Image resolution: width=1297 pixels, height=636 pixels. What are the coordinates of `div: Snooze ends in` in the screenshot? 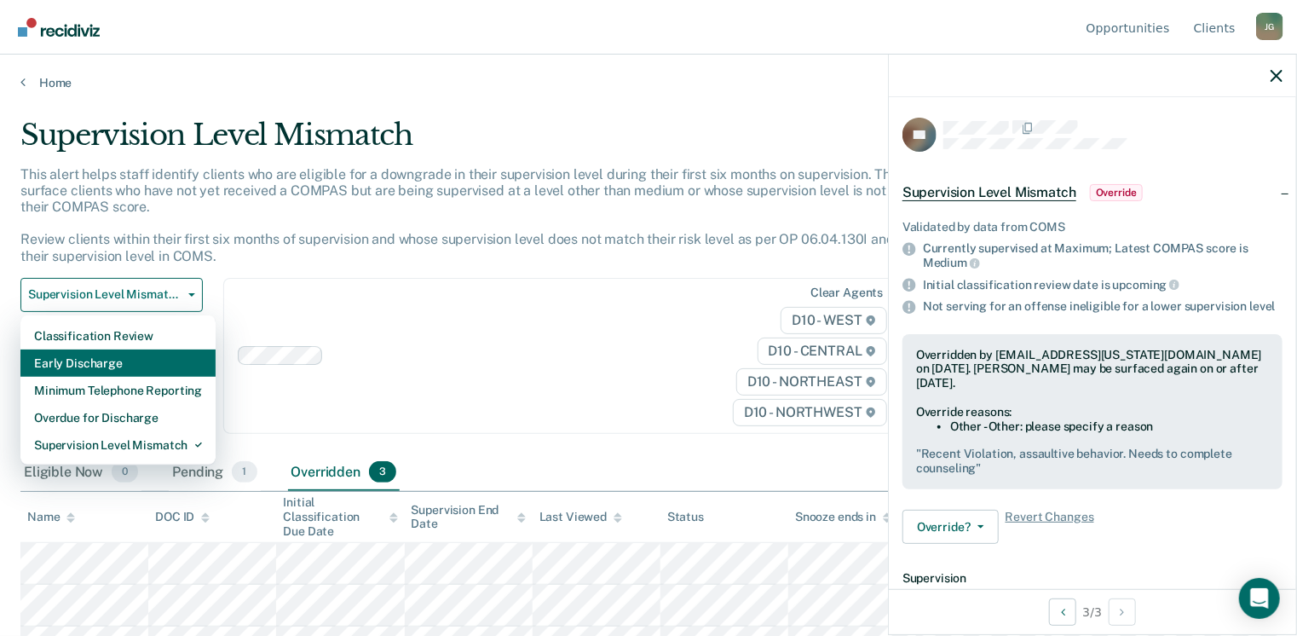 It's located at (843, 516).